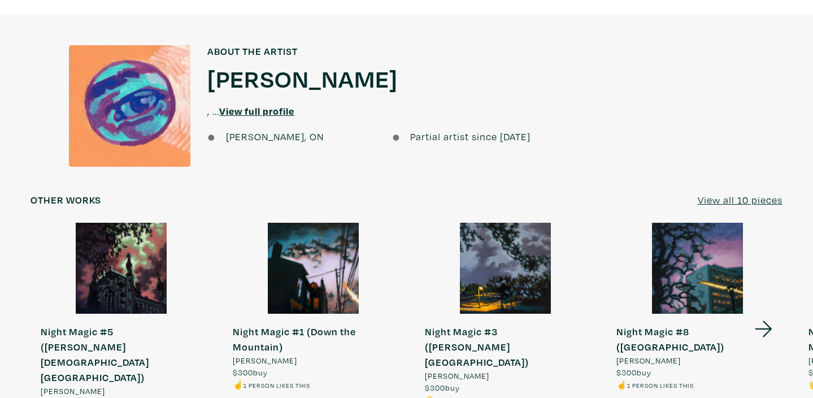 The width and height of the screenshot is (813, 398). I want to click on u: View all 10 pieces, so click(740, 199).